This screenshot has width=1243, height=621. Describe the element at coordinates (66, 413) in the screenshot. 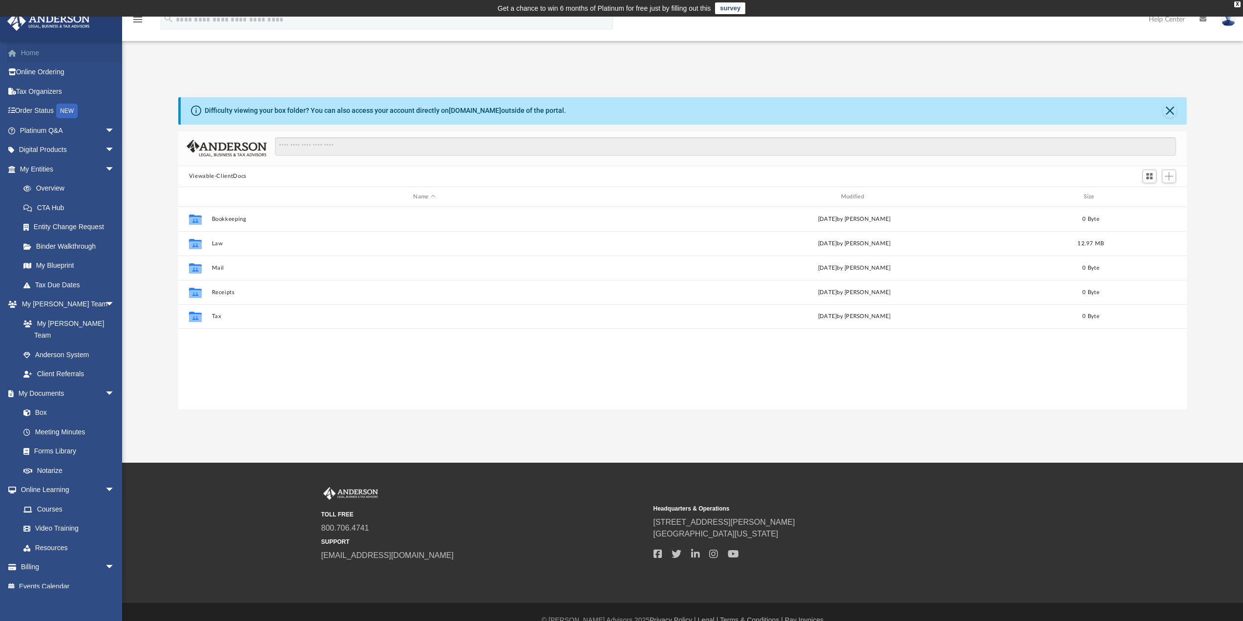

I see `a: Box` at that location.